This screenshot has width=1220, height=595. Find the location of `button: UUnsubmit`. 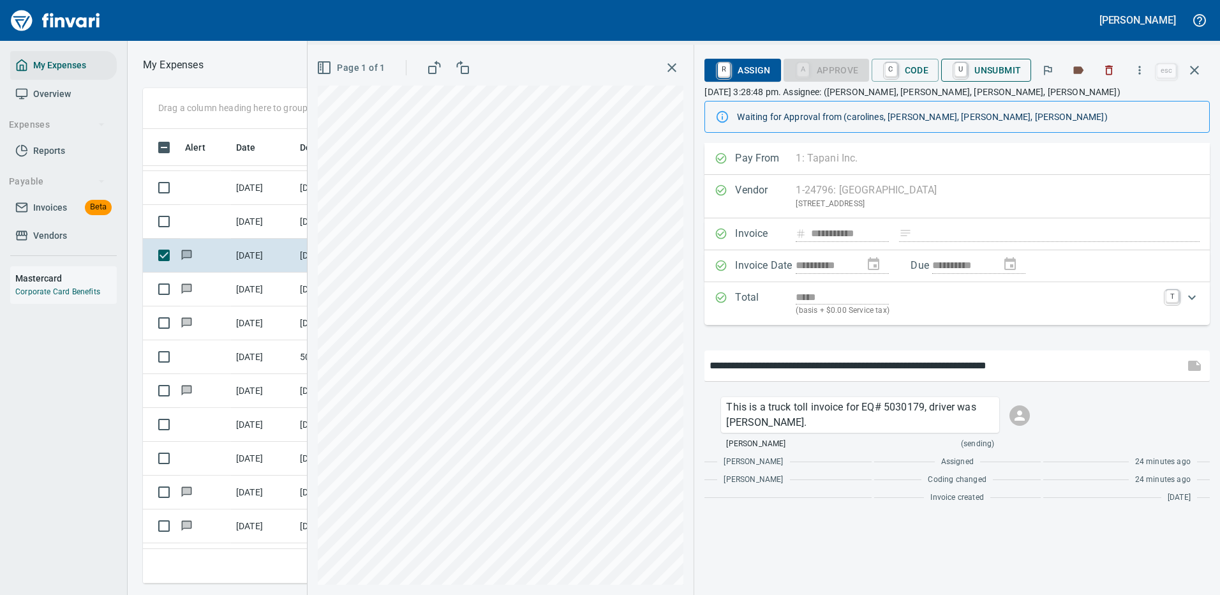

button: UUnsubmit is located at coordinates (986, 70).